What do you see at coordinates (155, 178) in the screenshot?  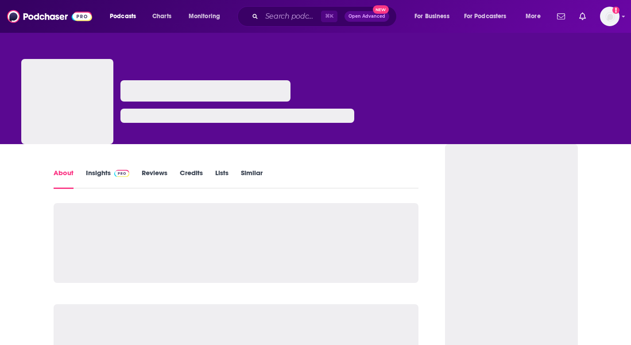 I see `a: Reviews` at bounding box center [155, 178].